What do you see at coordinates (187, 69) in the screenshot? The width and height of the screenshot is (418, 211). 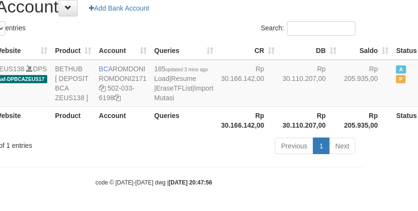 I see `span: updated 3 mins ago` at bounding box center [187, 69].